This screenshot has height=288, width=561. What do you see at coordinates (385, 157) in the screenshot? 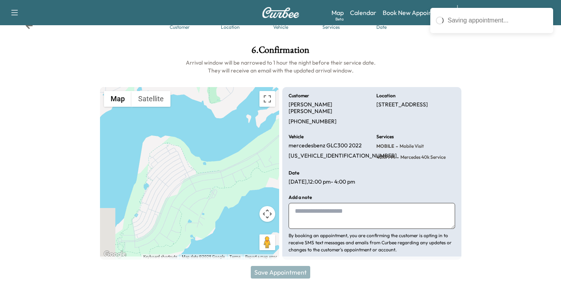
I see `span: 40KPPM` at bounding box center [385, 157].